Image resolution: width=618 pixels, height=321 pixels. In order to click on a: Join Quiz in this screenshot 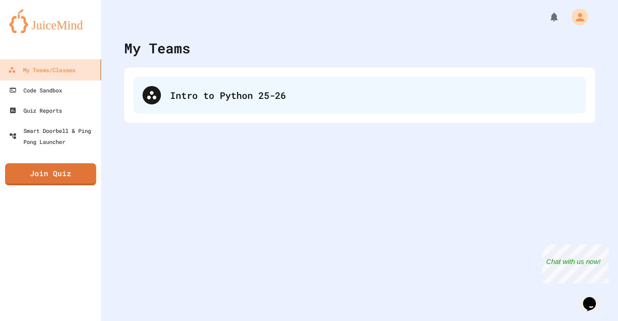, I will do `click(51, 174)`.